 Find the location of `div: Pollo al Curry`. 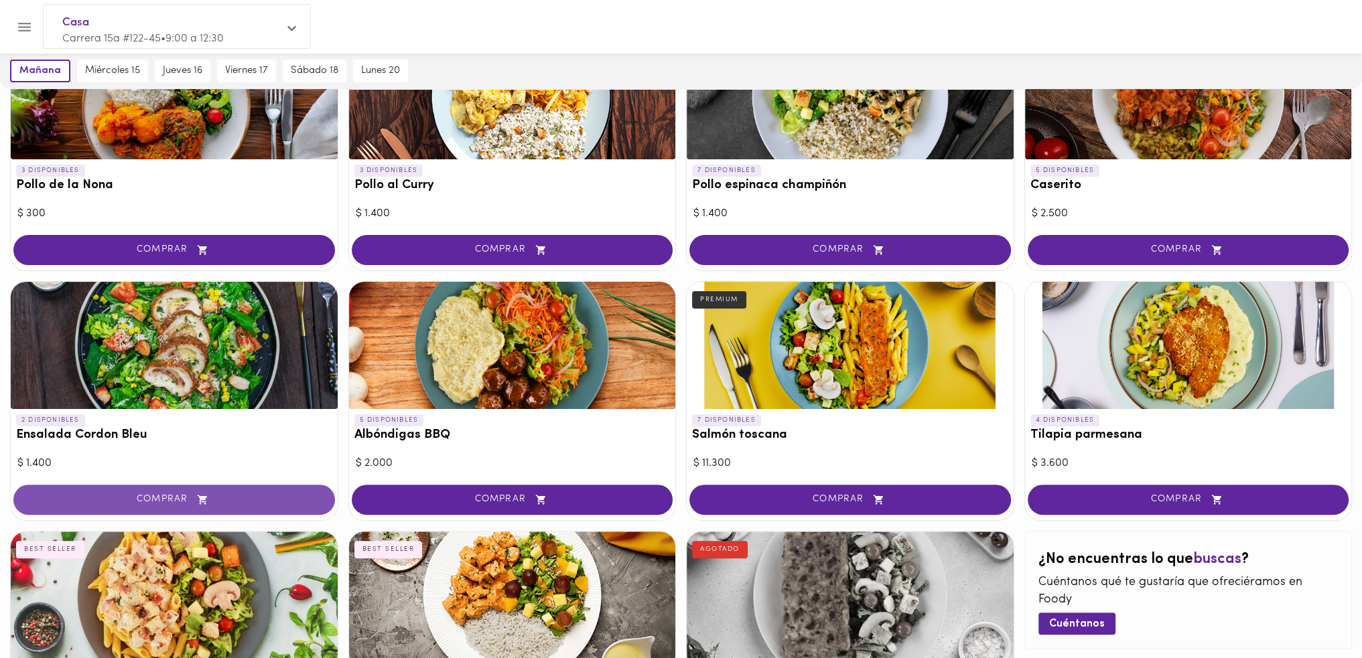

div: Pollo al Curry is located at coordinates (512, 96).